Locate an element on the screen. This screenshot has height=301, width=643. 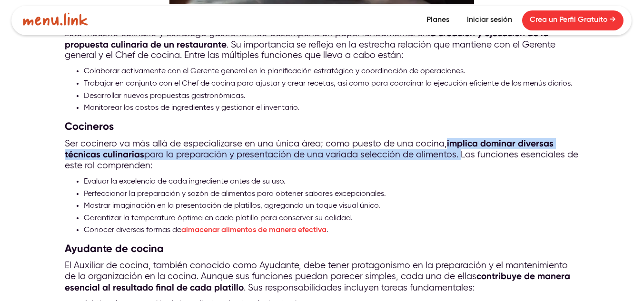
li: Conocer diversas formas de . is located at coordinates (331, 231).